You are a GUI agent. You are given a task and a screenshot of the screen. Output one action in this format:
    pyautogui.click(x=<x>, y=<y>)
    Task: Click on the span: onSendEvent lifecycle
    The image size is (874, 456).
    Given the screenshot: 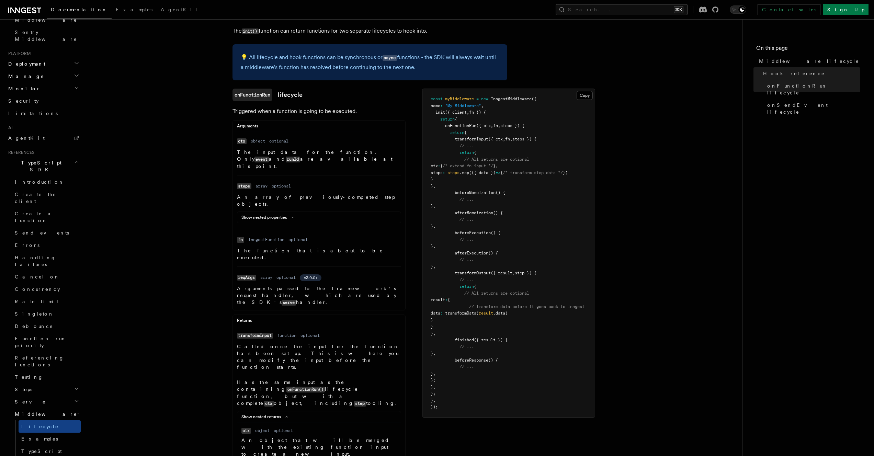 What is the action you would take?
    pyautogui.click(x=813, y=108)
    